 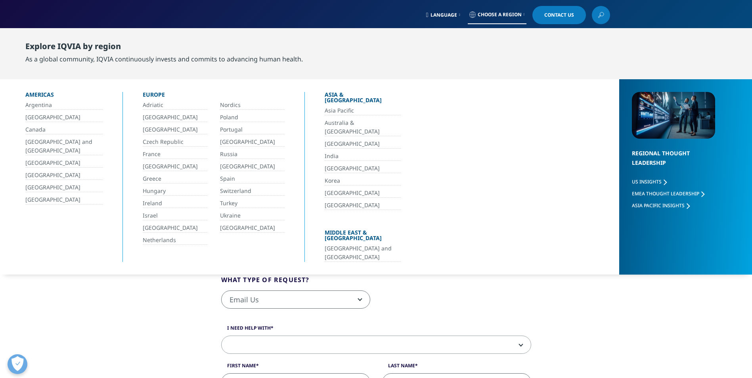 What do you see at coordinates (673, 163) in the screenshot?
I see `div: Regional Thought Leadership` at bounding box center [673, 163].